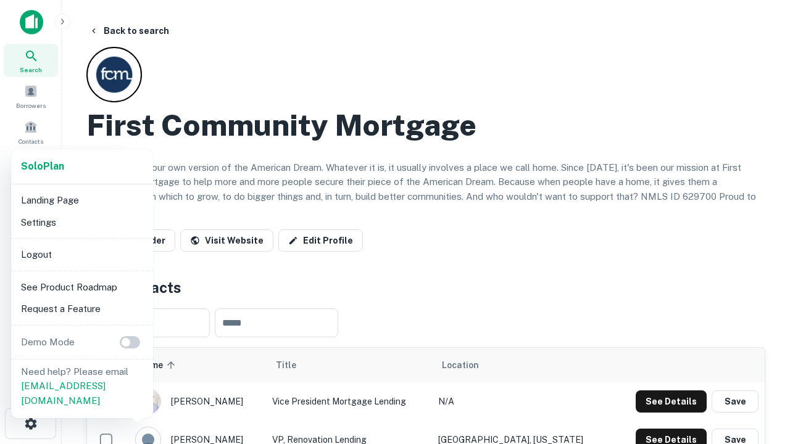 This screenshot has width=790, height=444. I want to click on li: Logout, so click(82, 255).